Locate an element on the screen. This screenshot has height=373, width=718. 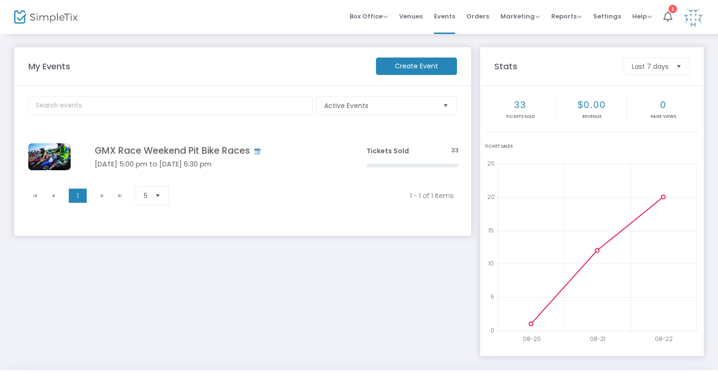
m-panel-title: My Events is located at coordinates (198, 66).